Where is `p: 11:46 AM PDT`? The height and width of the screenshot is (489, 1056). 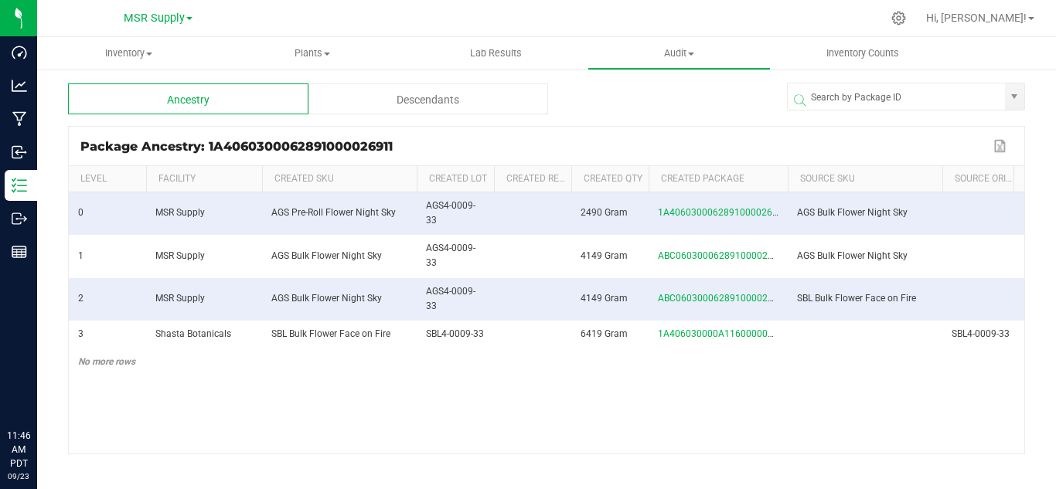 p: 11:46 AM PDT is located at coordinates (19, 450).